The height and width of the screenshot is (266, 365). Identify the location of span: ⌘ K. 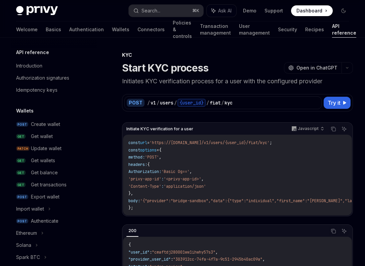
(196, 11).